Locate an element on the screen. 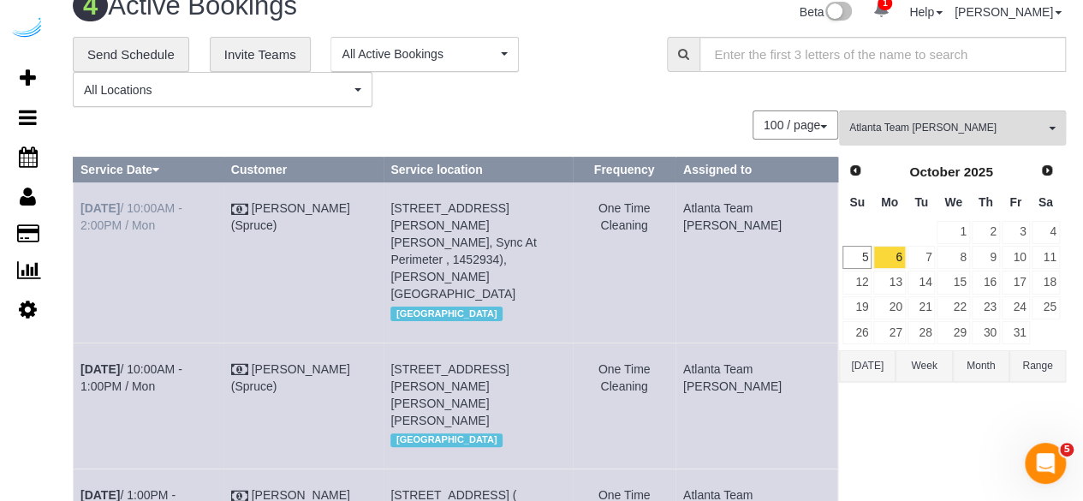 This screenshot has width=1083, height=501. a: 26 is located at coordinates (857, 332).